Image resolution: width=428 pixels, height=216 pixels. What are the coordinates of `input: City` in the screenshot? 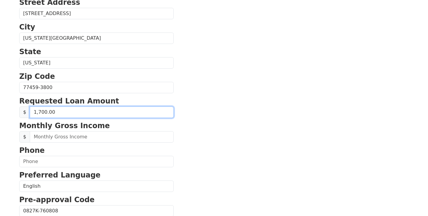 It's located at (96, 38).